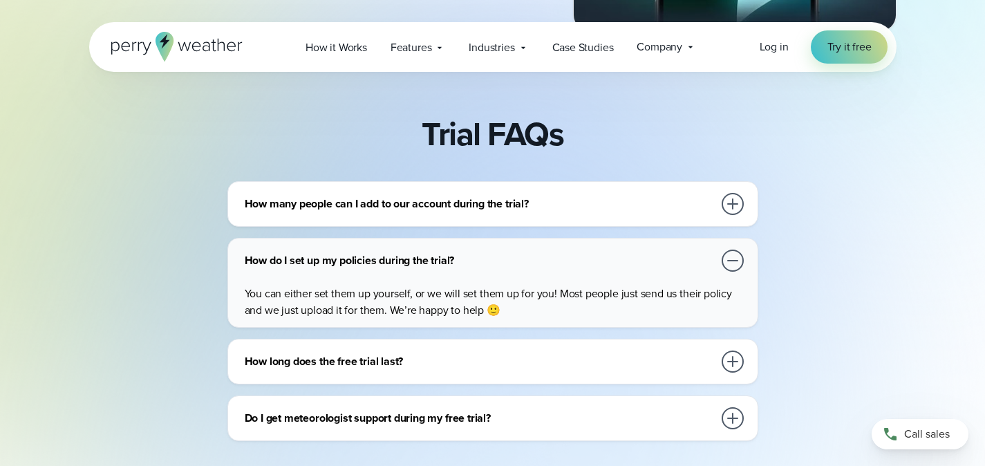 The image size is (985, 466). Describe the element at coordinates (774, 46) in the screenshot. I see `span: Log in` at that location.